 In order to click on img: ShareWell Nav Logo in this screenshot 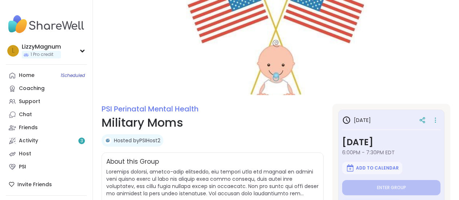, I will do `click(46, 24)`.